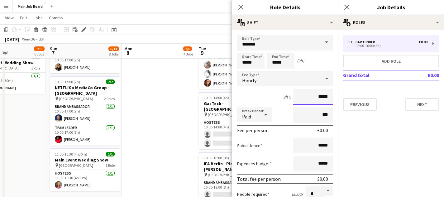 The height and width of the screenshot is (197, 444). I want to click on span: Tue, so click(202, 49).